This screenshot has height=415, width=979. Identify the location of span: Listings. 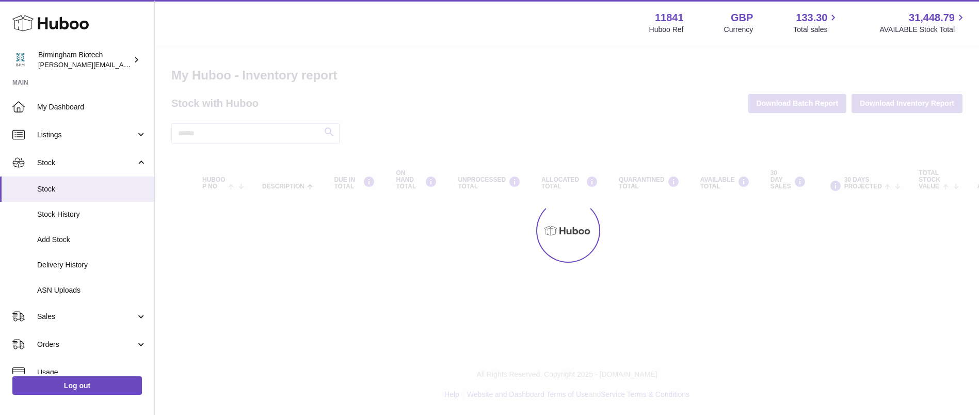
(86, 135).